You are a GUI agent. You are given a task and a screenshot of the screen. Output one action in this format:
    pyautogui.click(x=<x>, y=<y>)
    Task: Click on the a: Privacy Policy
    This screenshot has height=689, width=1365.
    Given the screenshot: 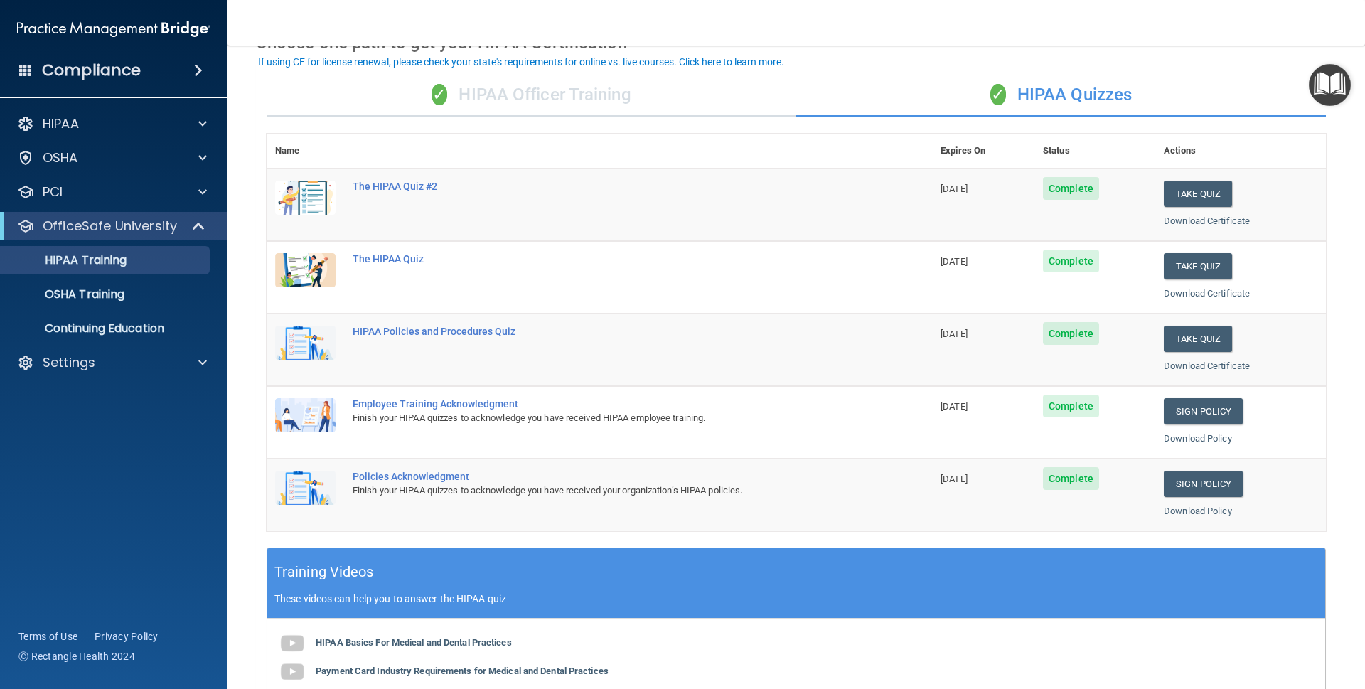 What is the action you would take?
    pyautogui.click(x=127, y=636)
    